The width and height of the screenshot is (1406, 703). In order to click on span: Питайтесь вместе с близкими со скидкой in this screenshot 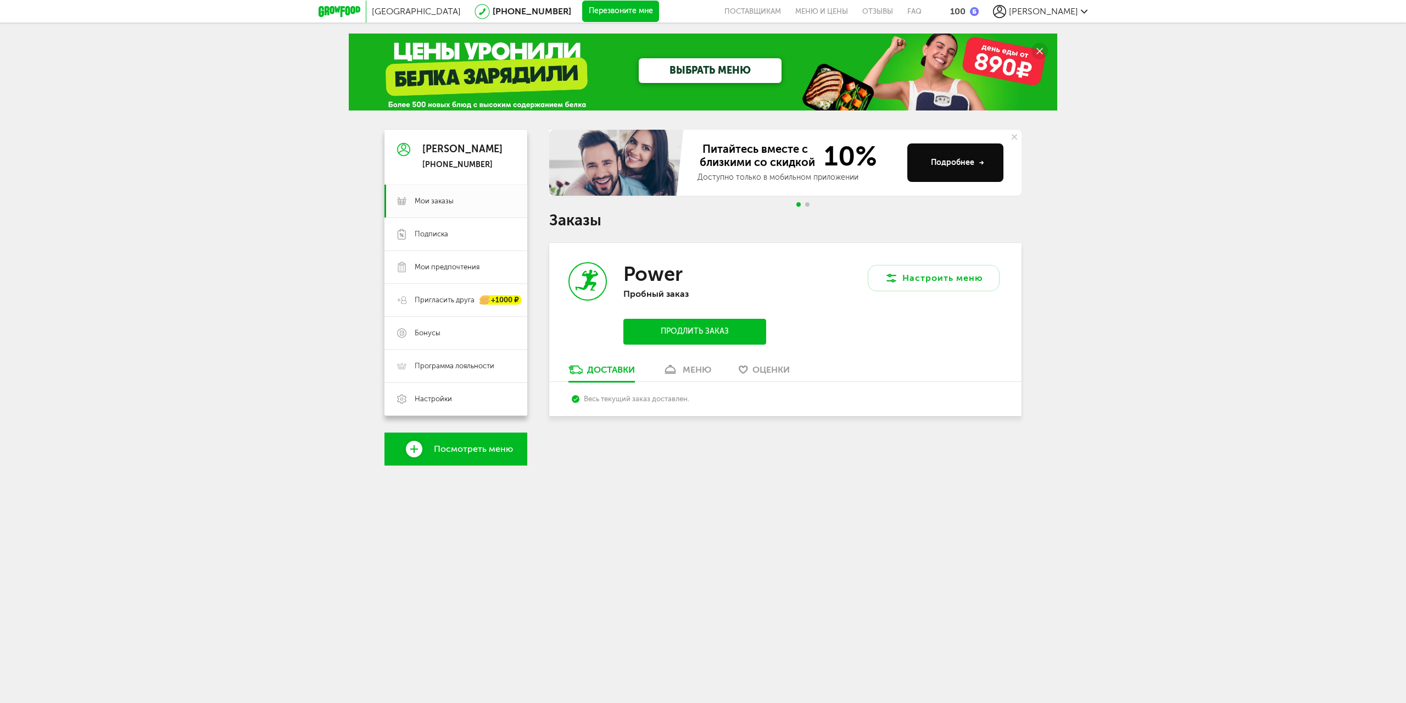, I will do `click(758, 156)`.